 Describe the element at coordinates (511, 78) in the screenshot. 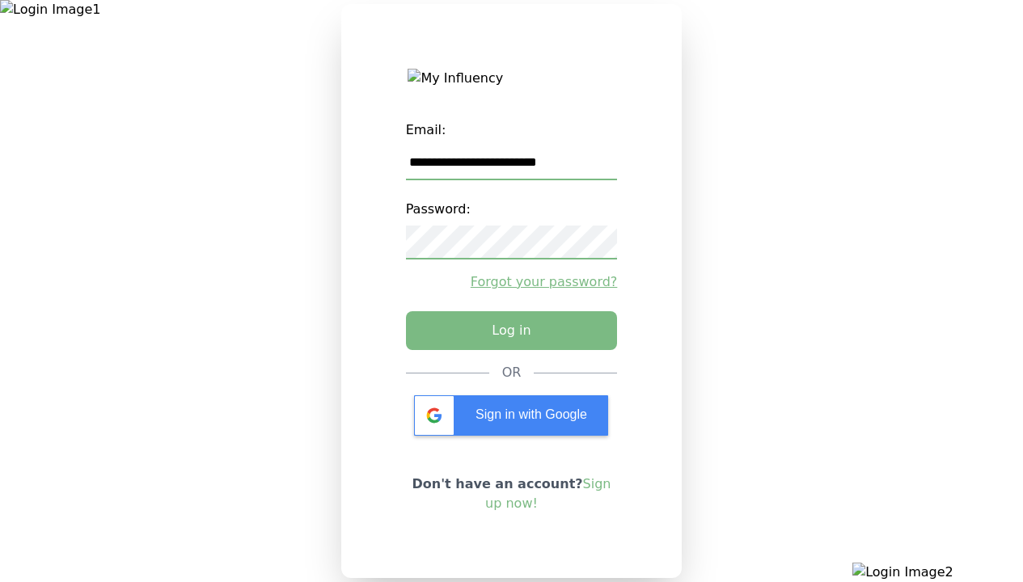

I see `img: My Influency` at that location.